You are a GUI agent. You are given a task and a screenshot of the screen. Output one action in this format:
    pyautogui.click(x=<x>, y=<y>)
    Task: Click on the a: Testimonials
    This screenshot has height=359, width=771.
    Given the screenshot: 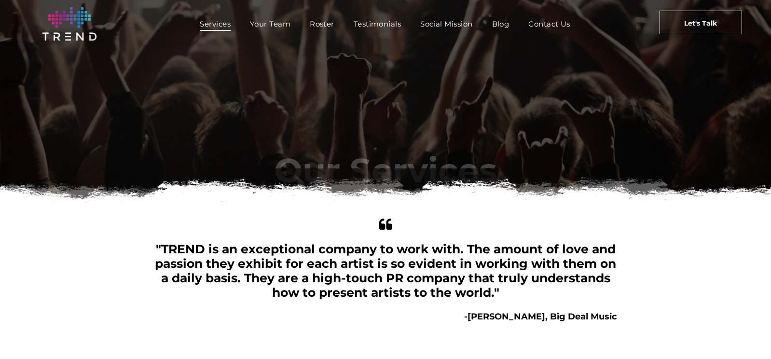 What is the action you would take?
    pyautogui.click(x=377, y=24)
    